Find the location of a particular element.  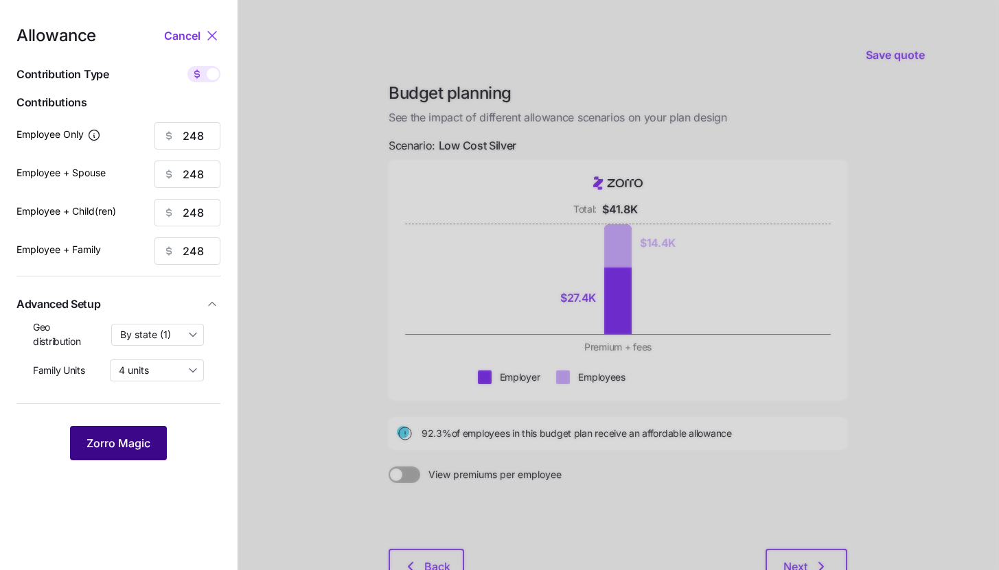

button: Advanced Setup is located at coordinates (118, 304).